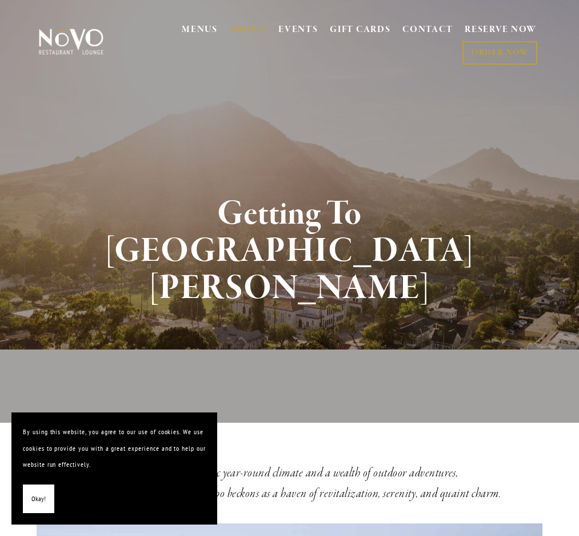 This screenshot has height=536, width=579. Describe the element at coordinates (71, 42) in the screenshot. I see `img: Novo Restaurant &amp; Lounge` at that location.